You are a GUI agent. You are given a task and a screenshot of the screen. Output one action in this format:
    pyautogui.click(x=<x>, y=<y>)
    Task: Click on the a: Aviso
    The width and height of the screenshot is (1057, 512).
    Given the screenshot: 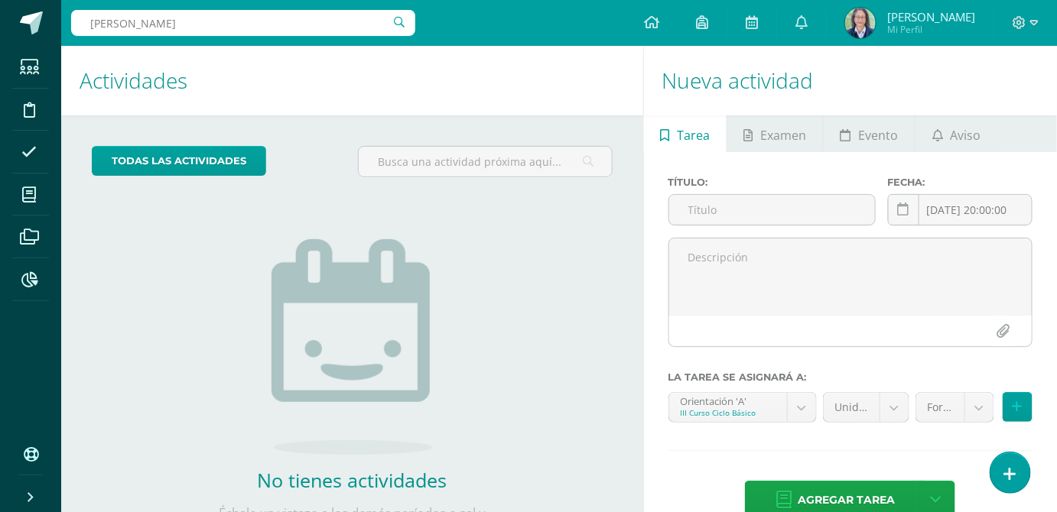 What is the action you would take?
    pyautogui.click(x=956, y=134)
    